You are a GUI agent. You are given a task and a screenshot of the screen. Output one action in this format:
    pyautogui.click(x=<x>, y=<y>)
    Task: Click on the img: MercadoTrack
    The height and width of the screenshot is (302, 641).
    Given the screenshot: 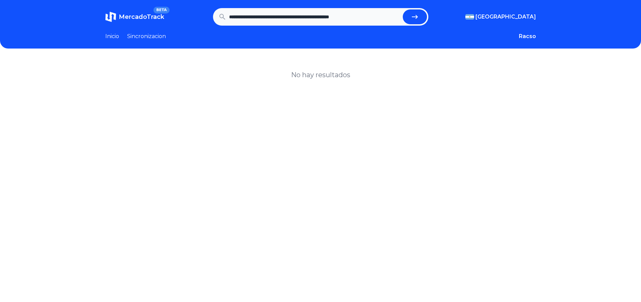 What is the action you would take?
    pyautogui.click(x=111, y=17)
    